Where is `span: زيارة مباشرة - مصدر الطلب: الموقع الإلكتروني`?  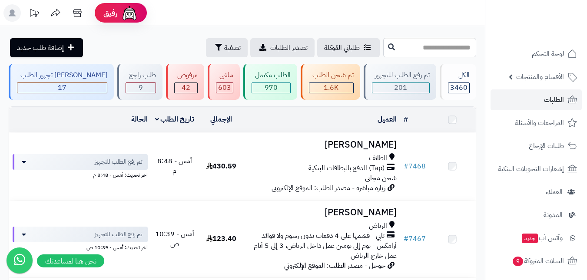
span: زيارة مباشرة - مصدر الطلب: الموقع الإلكتروني is located at coordinates (329, 188).